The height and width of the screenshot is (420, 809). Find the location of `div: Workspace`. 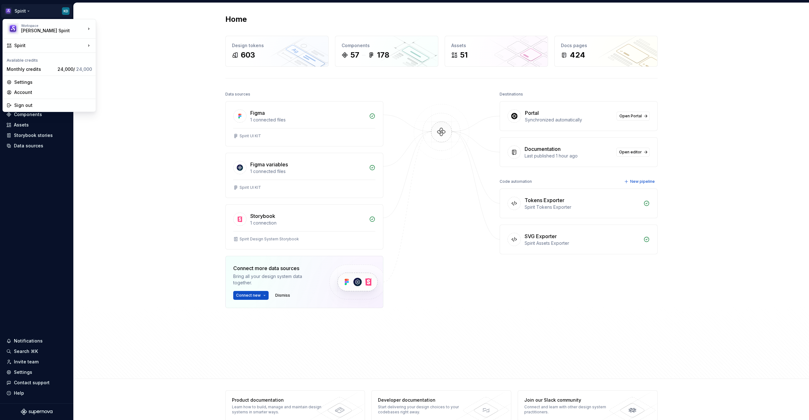

div: Workspace is located at coordinates (53, 26).